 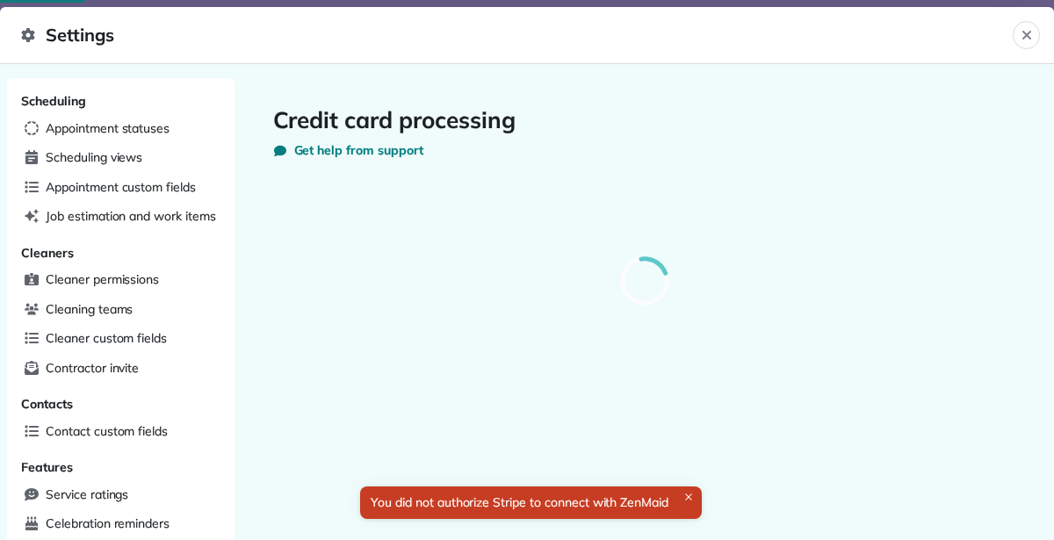 I want to click on a: Cleaner custom fields, so click(x=120, y=339).